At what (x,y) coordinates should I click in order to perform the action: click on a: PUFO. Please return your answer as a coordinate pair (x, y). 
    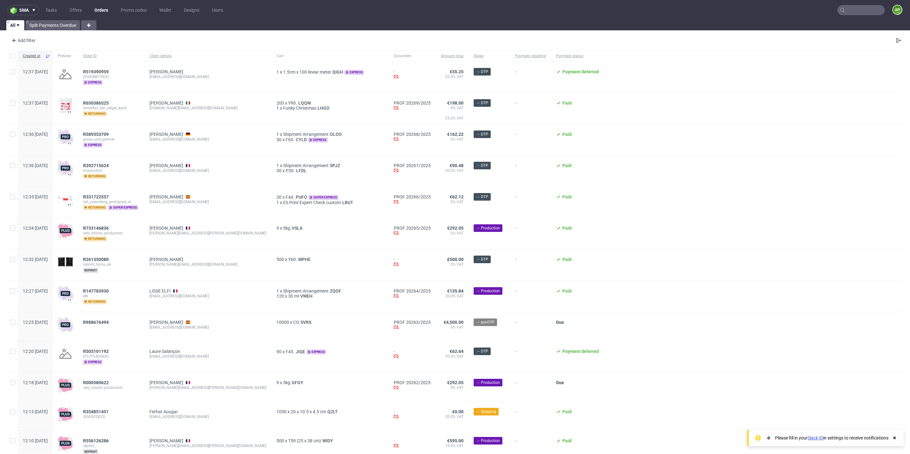
    Looking at the image, I should click on (301, 197).